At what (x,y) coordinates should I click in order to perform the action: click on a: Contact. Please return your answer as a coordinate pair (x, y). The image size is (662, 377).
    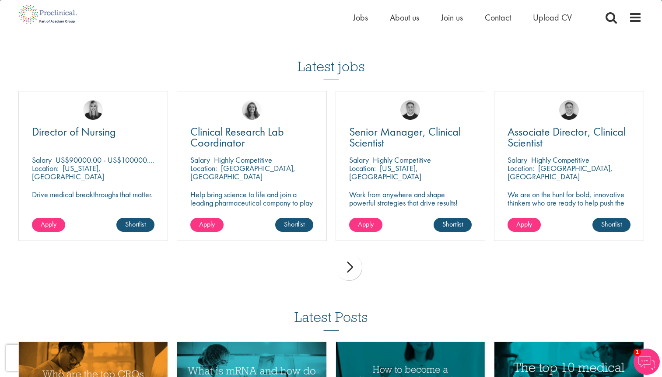
    Looking at the image, I should click on (498, 17).